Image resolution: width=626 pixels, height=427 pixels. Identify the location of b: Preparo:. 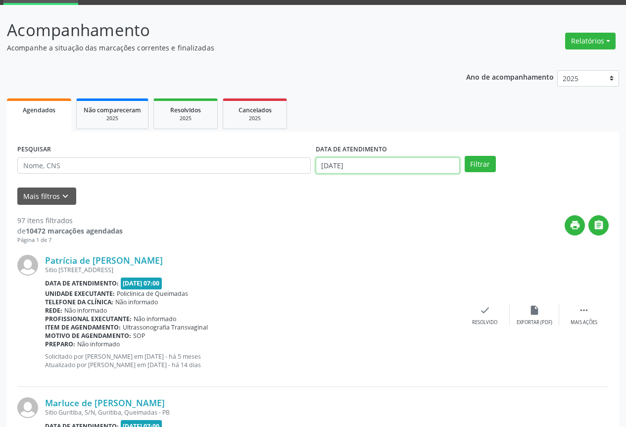
(60, 344).